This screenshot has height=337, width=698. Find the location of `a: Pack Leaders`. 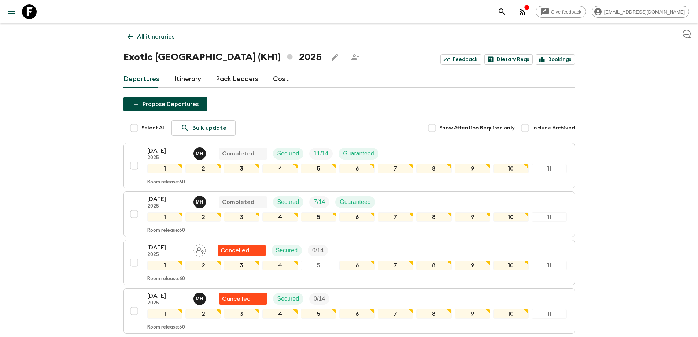

a: Pack Leaders is located at coordinates (237, 79).